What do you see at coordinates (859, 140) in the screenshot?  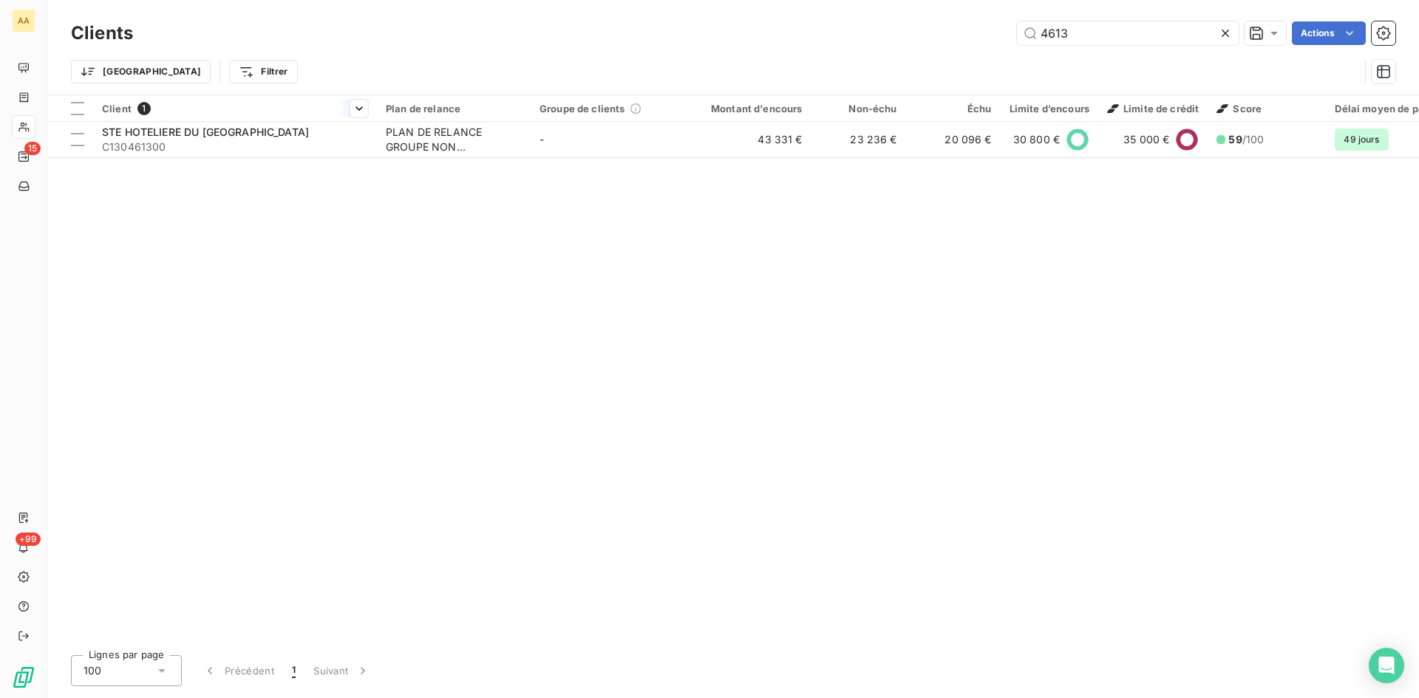 I see `td: 23 236 €` at bounding box center [859, 140].